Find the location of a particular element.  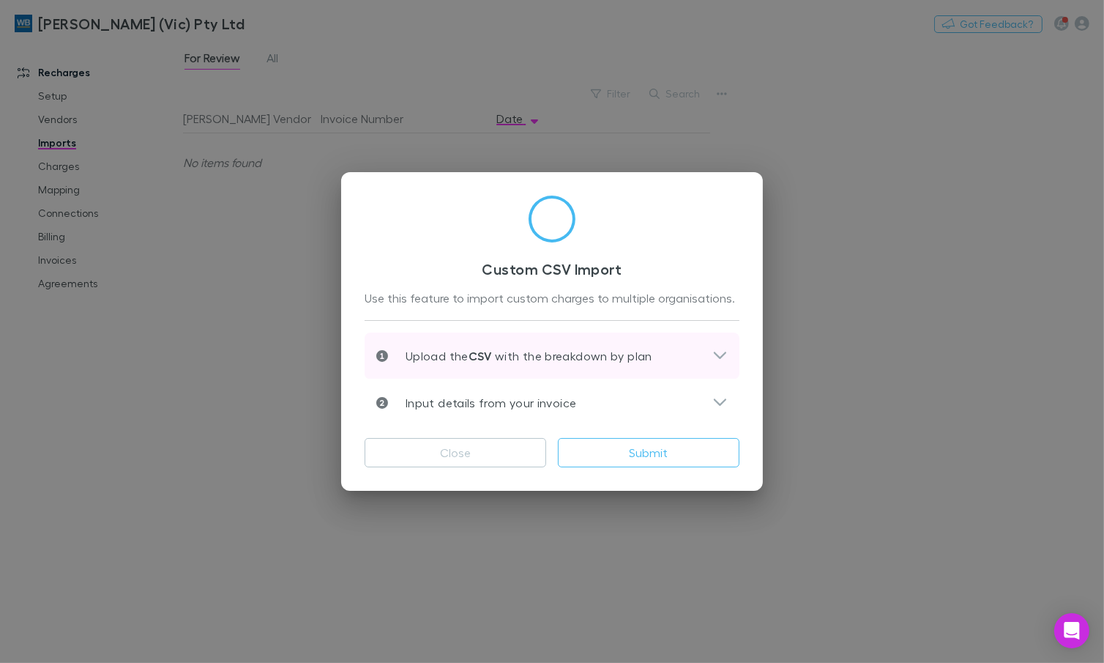

button: Close is located at coordinates (455, 452).